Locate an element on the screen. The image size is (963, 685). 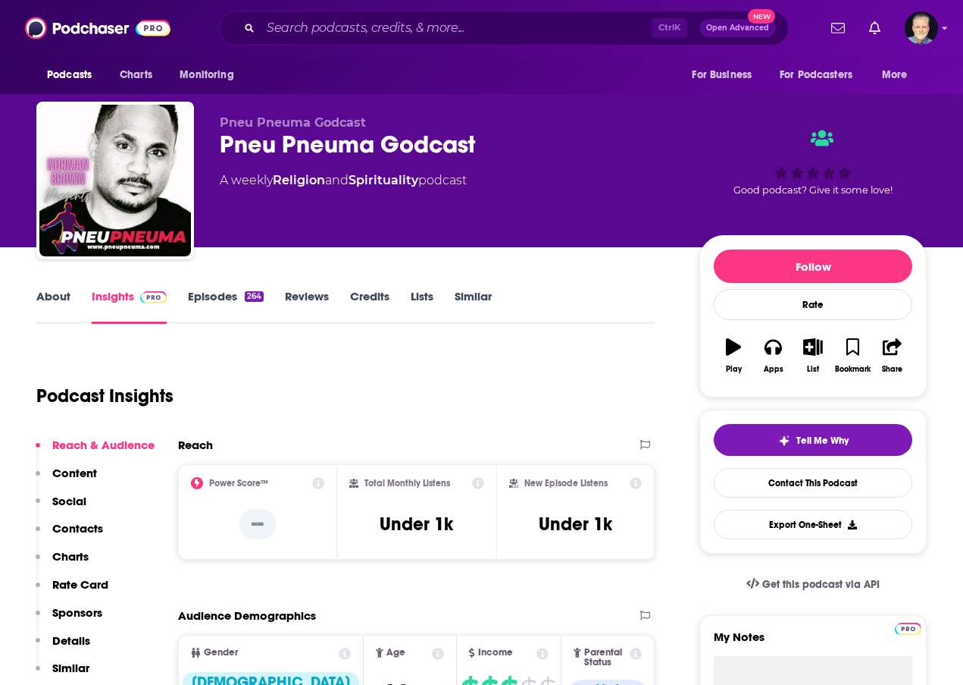
a: Similar is located at coordinates (473, 306).